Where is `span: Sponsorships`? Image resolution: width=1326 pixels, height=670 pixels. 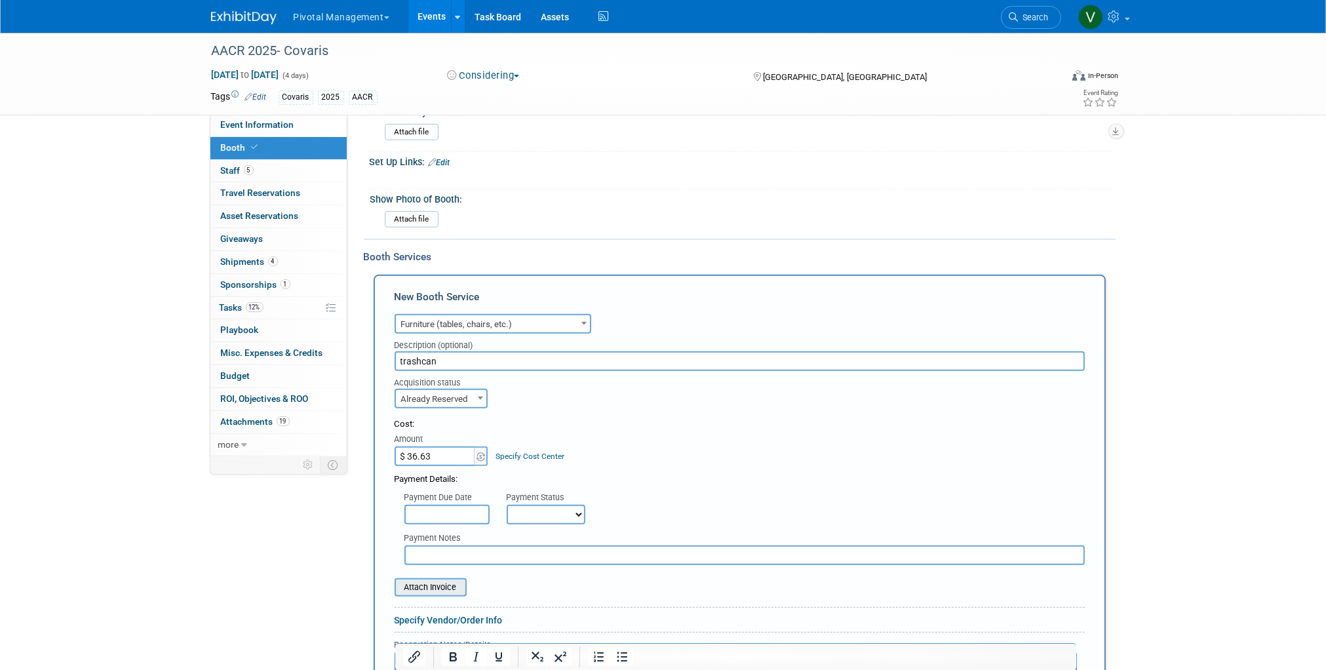 span: Sponsorships is located at coordinates (256, 284).